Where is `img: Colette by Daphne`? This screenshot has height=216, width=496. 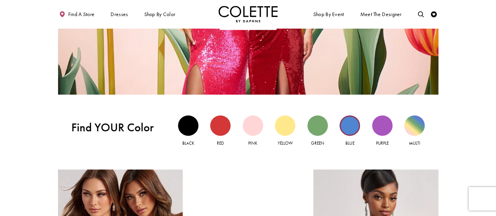 img: Colette by Daphne is located at coordinates (248, 14).